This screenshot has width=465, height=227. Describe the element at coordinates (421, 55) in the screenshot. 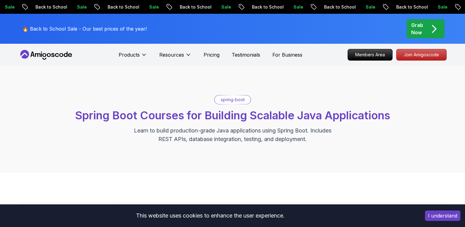

I see `a: Join Amigoscode` at that location.